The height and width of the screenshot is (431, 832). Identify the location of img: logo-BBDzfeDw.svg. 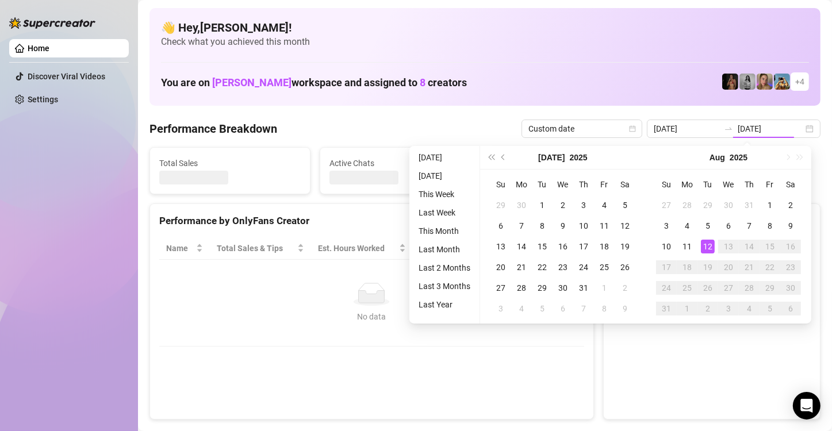
(52, 23).